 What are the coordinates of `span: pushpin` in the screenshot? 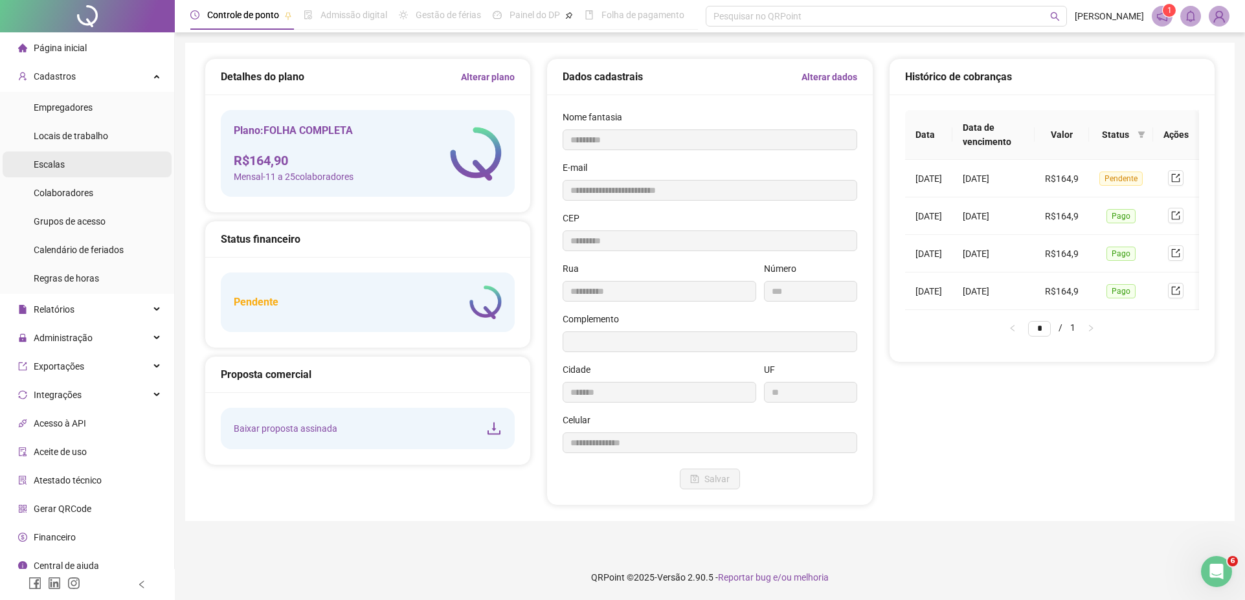 It's located at (569, 16).